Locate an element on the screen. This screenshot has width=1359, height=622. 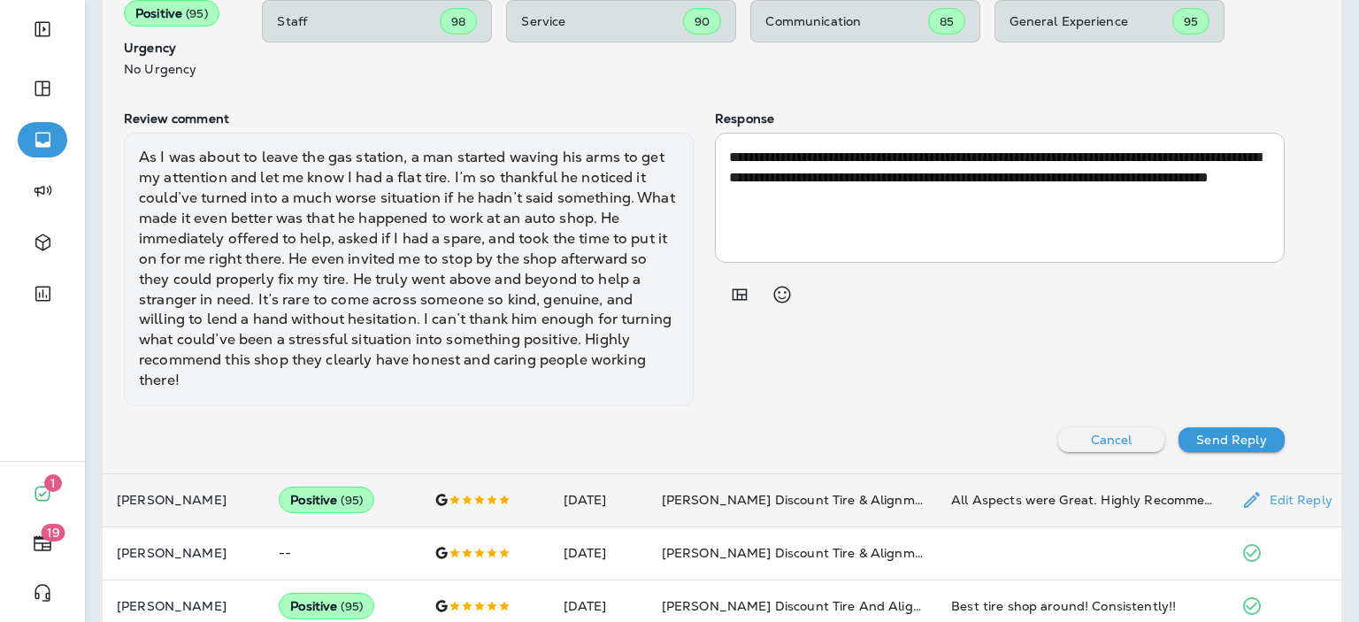
button: Expand Sidebar is located at coordinates (42, 29).